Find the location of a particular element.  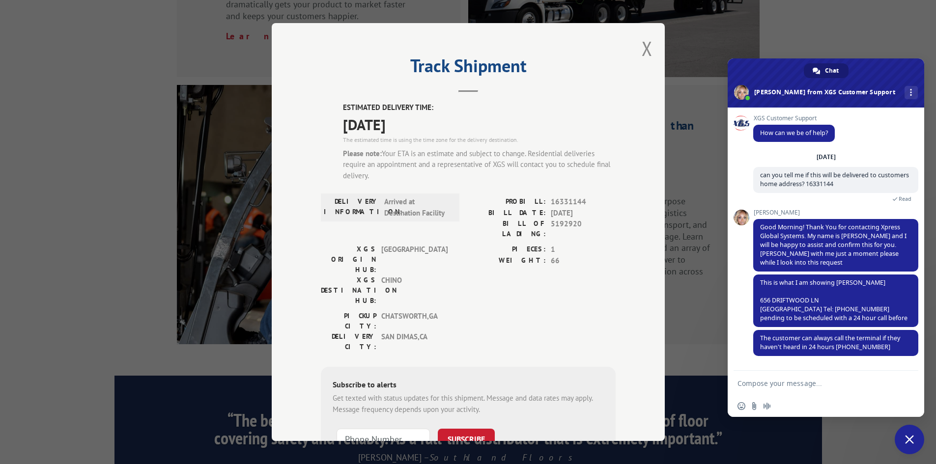

label: ESTIMATED DELIVERY TIME: is located at coordinates (479, 108).